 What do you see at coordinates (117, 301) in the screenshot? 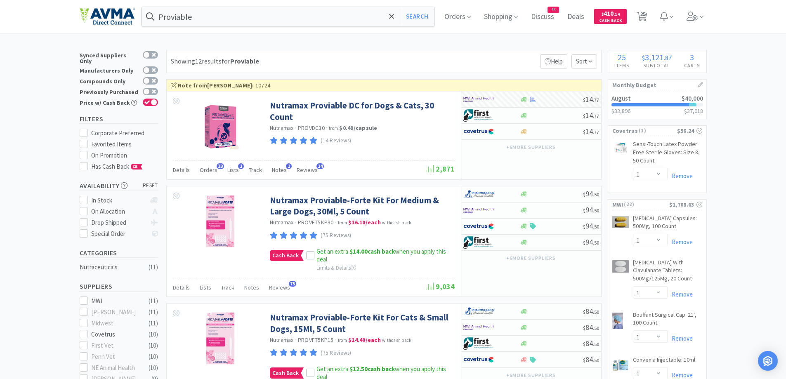
I see `div: MWI` at bounding box center [117, 301].